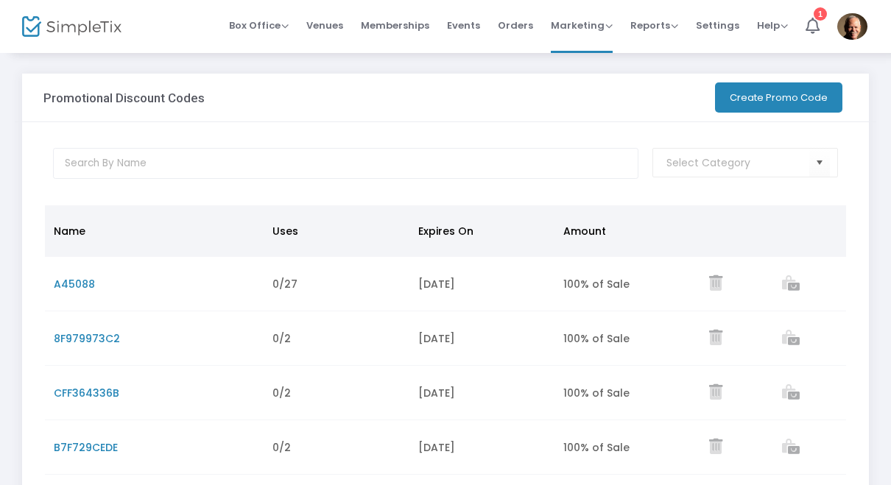 This screenshot has height=485, width=891. What do you see at coordinates (821, 14) in the screenshot?
I see `div: 1` at bounding box center [821, 14].